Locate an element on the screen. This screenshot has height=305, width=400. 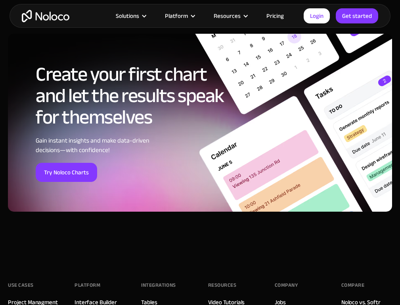
a: Get started is located at coordinates (357, 16).